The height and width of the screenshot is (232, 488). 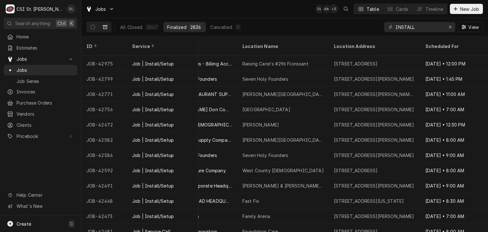 I want to click on div: Client, so click(x=201, y=46).